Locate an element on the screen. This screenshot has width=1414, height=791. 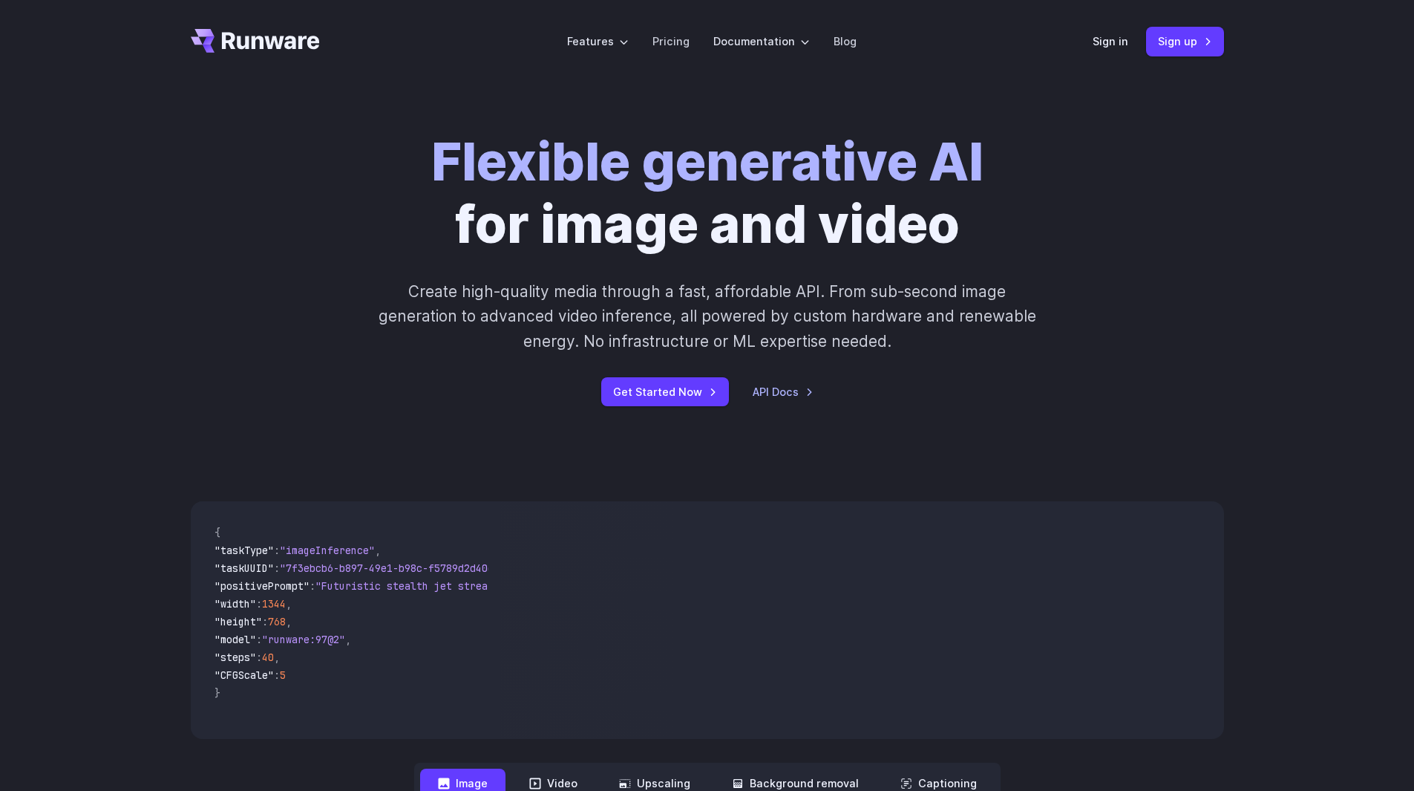
label: Documentation is located at coordinates (762, 41).